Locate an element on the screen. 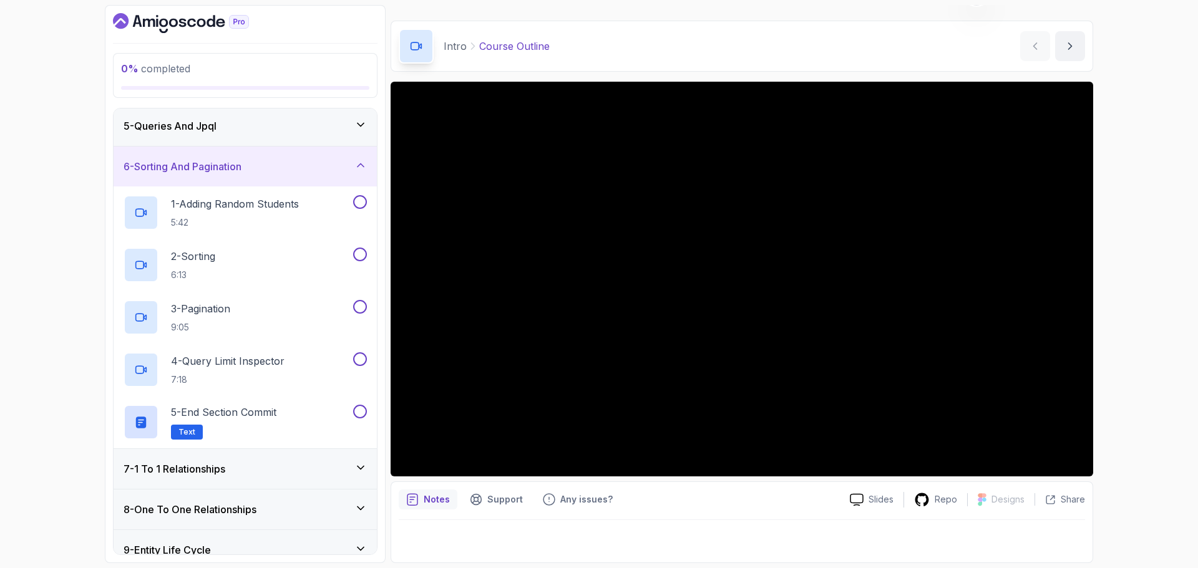 This screenshot has width=1198, height=568. p: 5:42 is located at coordinates (235, 223).